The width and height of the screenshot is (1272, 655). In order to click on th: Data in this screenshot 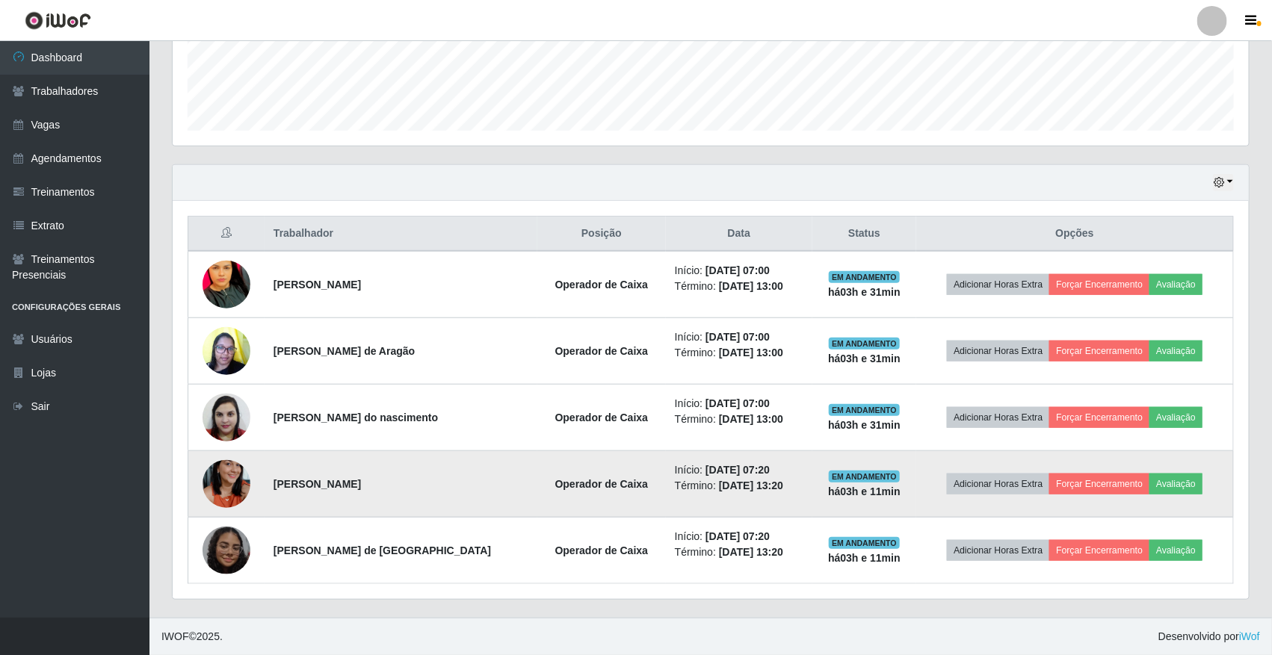, I will do `click(739, 234)`.